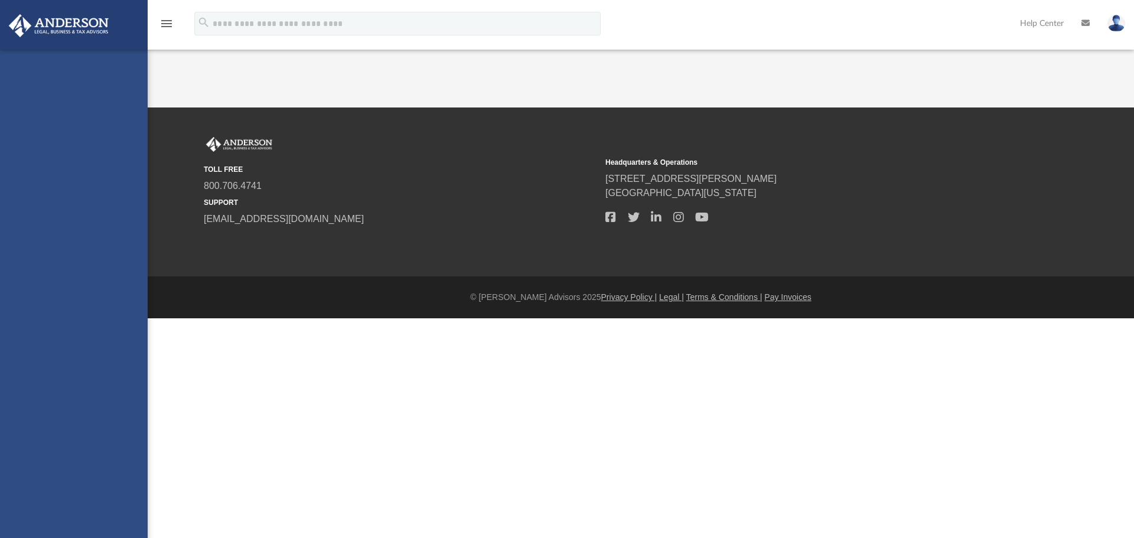 Image resolution: width=1134 pixels, height=538 pixels. Describe the element at coordinates (671, 297) in the screenshot. I see `a: Legal |` at that location.